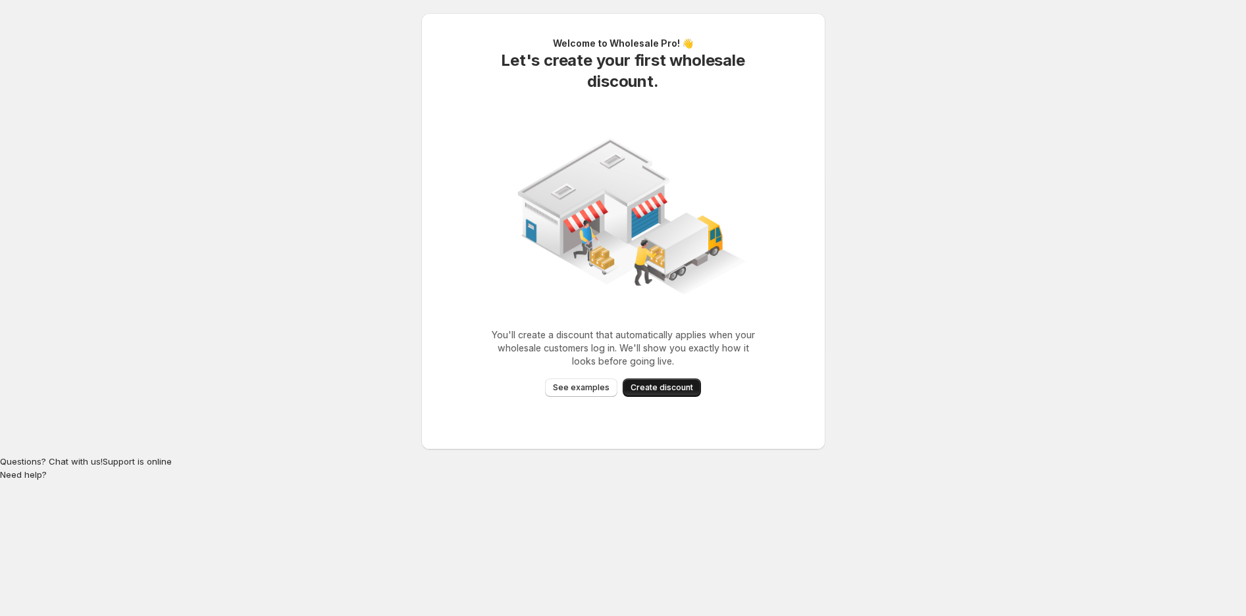 The image size is (1246, 616). Describe the element at coordinates (623, 71) in the screenshot. I see `h2: Let's create your first wholesale discount.` at that location.